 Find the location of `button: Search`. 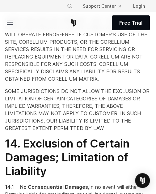

button: Search is located at coordinates (70, 6).